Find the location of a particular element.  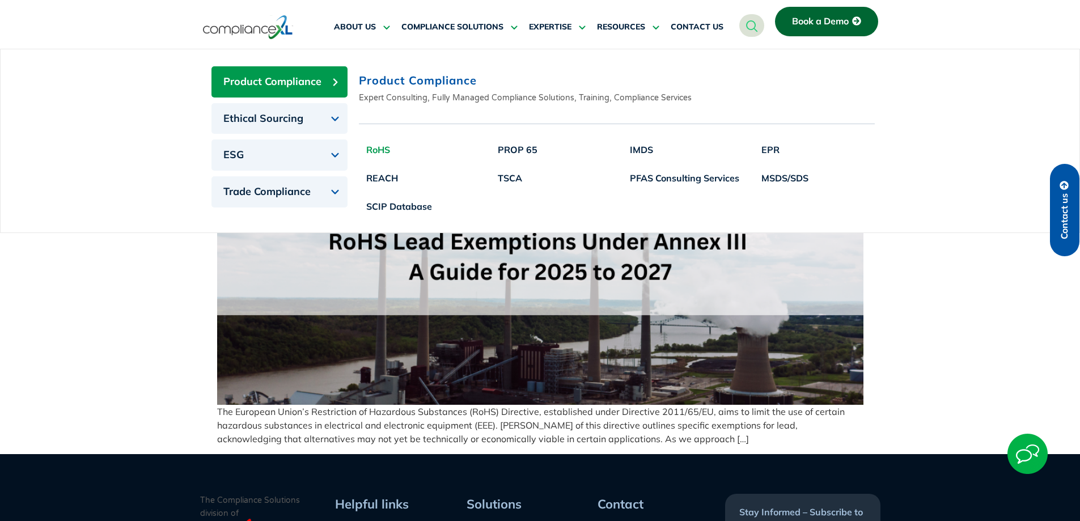

a: MSDS/SDS is located at coordinates (784, 178).